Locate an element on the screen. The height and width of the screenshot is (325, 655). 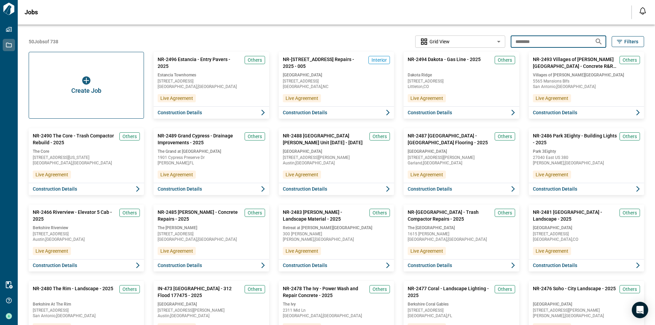
span: 27040 East US 380 is located at coordinates (586, 157).